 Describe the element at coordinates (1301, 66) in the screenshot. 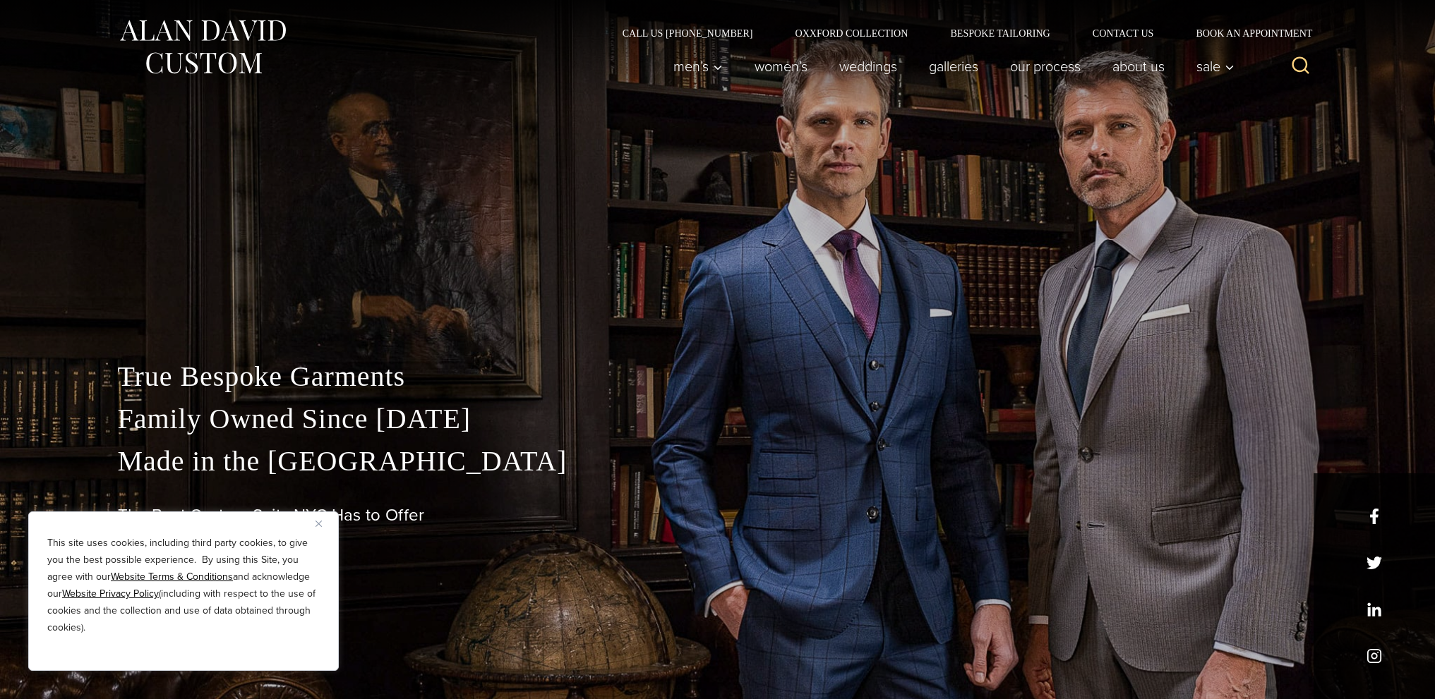

I see `button: View Search Form` at that location.